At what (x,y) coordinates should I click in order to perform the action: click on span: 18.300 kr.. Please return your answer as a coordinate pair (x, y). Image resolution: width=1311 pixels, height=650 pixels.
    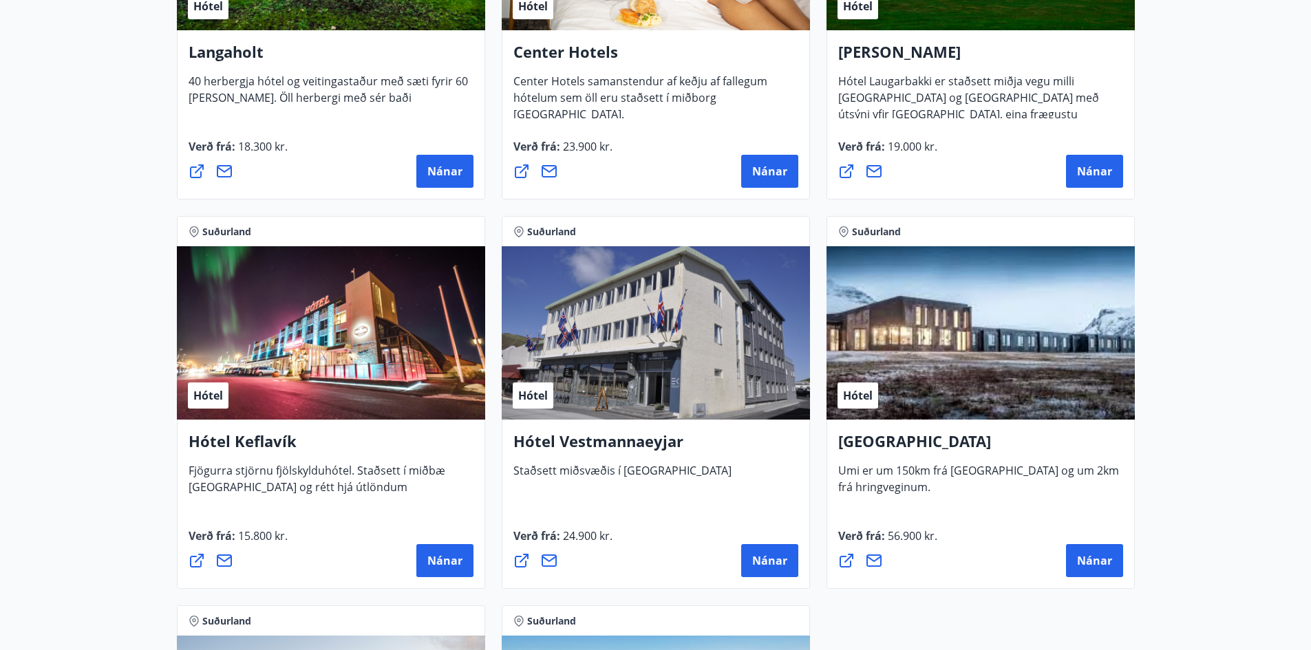
    Looking at the image, I should click on (261, 147).